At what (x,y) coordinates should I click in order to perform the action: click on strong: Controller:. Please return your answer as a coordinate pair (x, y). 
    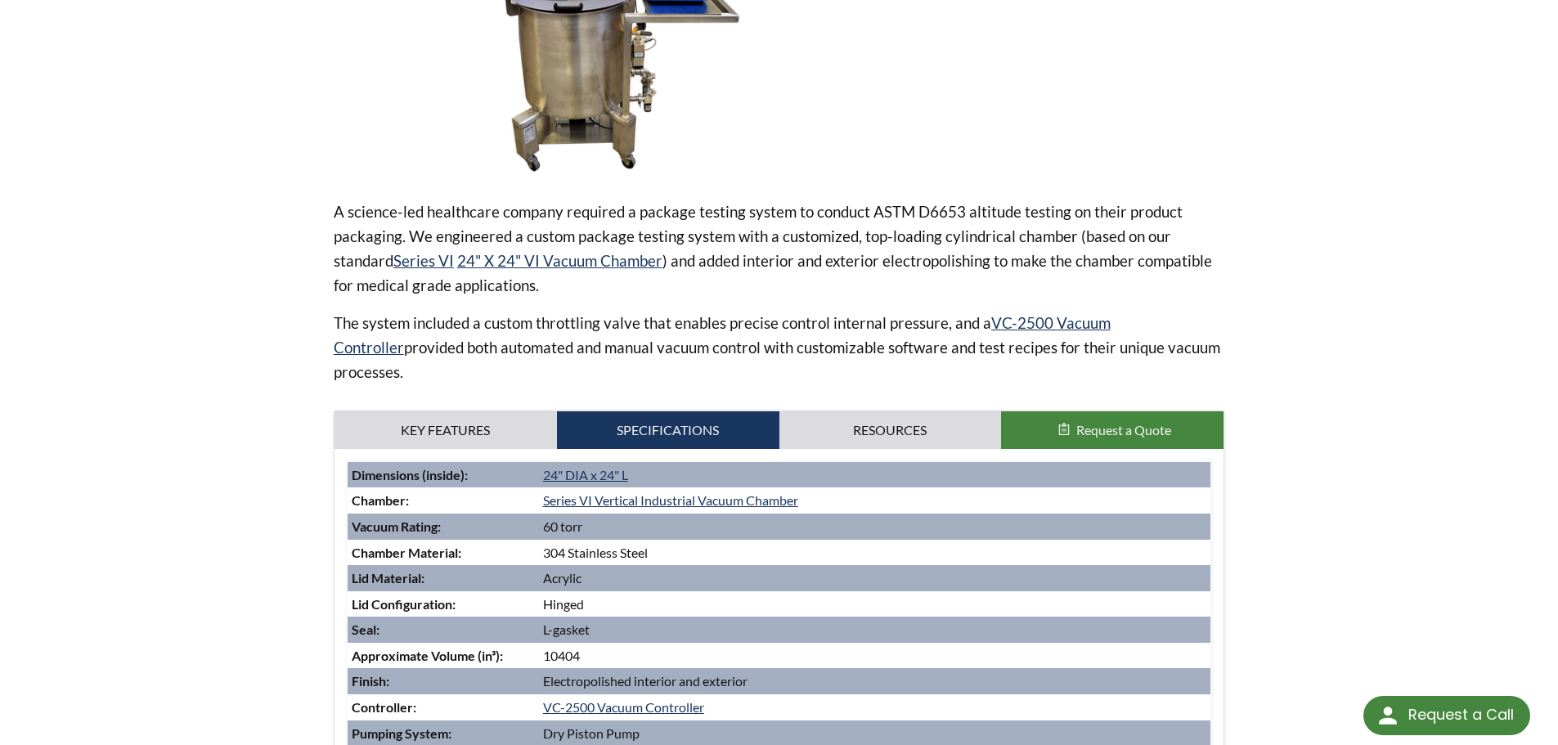
    Looking at the image, I should click on (384, 707).